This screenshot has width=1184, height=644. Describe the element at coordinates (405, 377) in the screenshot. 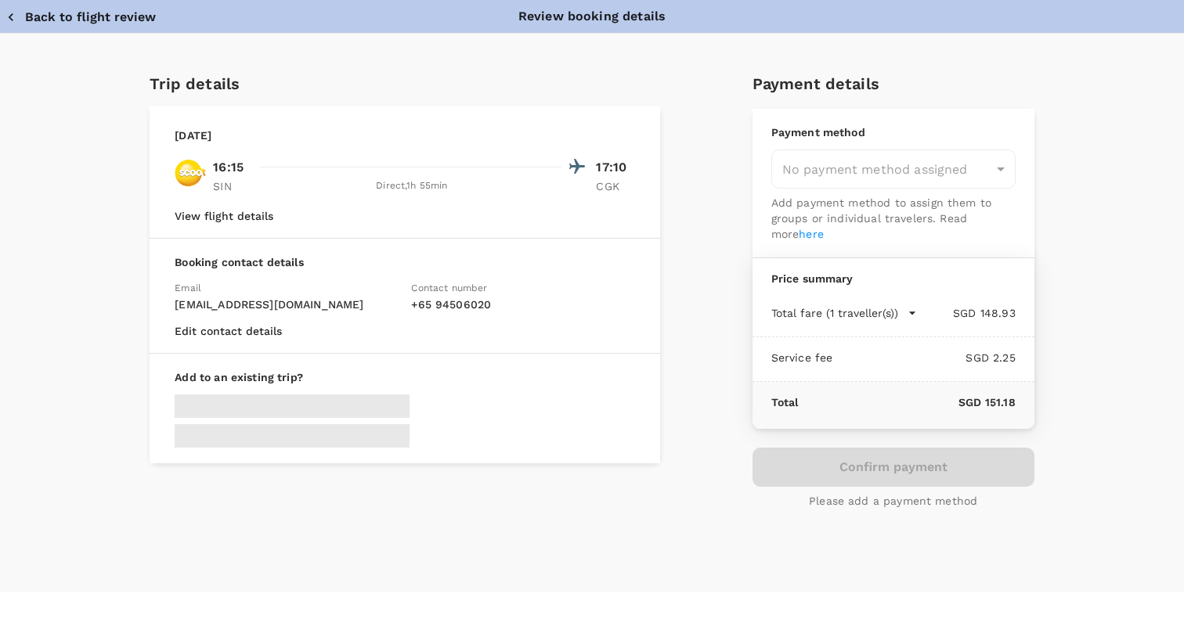

I see `p: Add to an existing trip?` at that location.